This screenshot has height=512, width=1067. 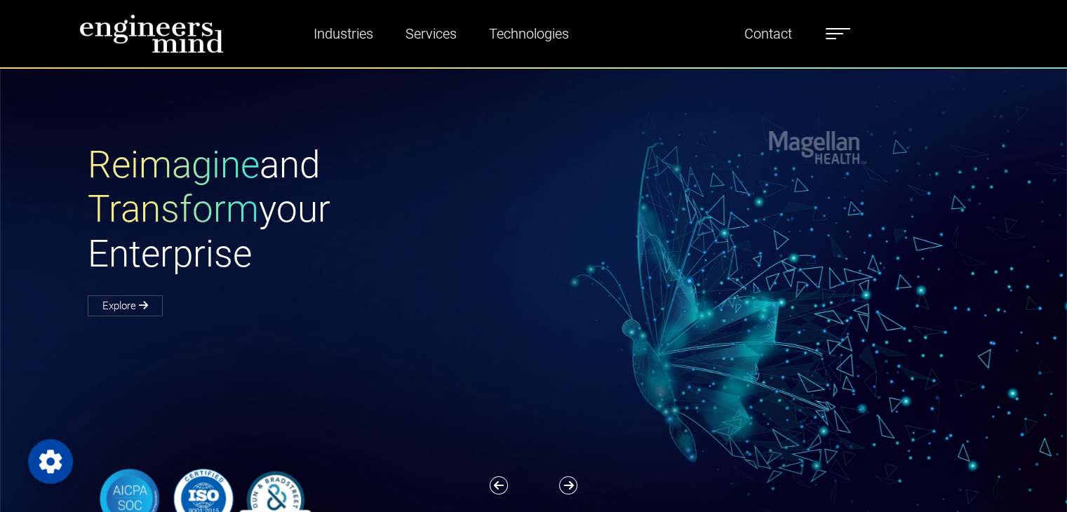 I want to click on span: Reimagine, so click(x=173, y=165).